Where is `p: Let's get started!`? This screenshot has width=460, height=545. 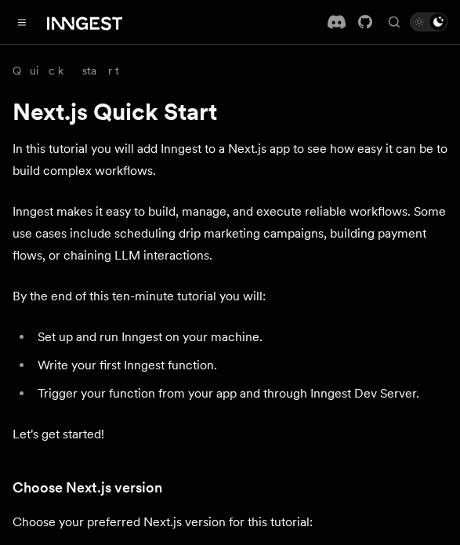
p: Let's get started! is located at coordinates (230, 435).